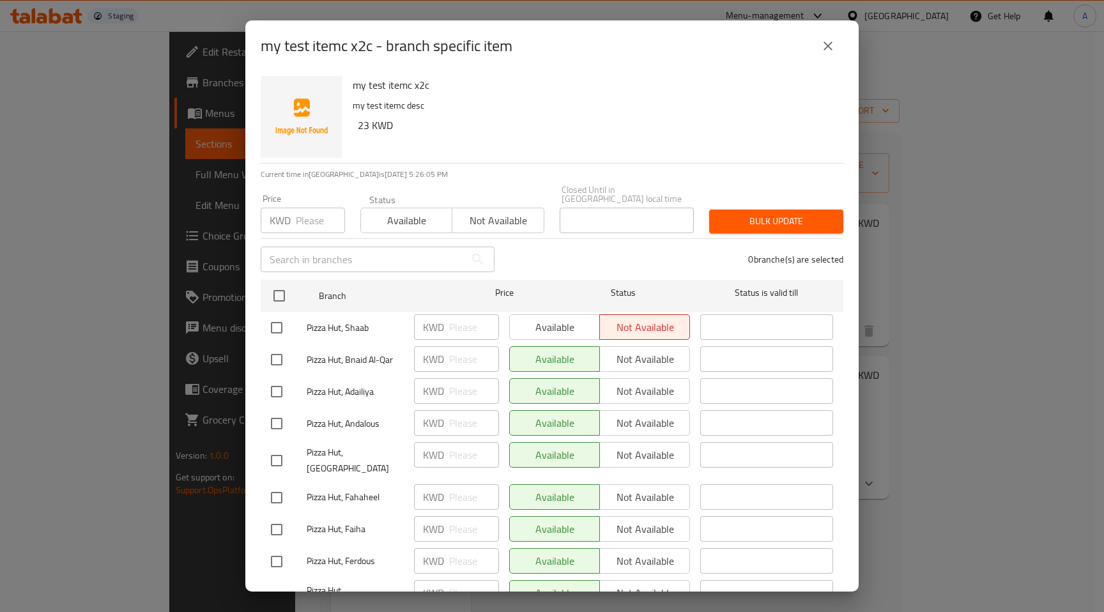  I want to click on p: my test itemc desc, so click(593, 105).